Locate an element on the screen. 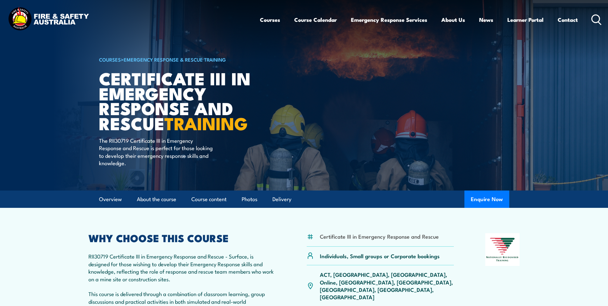  a: COURSES is located at coordinates (110, 59).